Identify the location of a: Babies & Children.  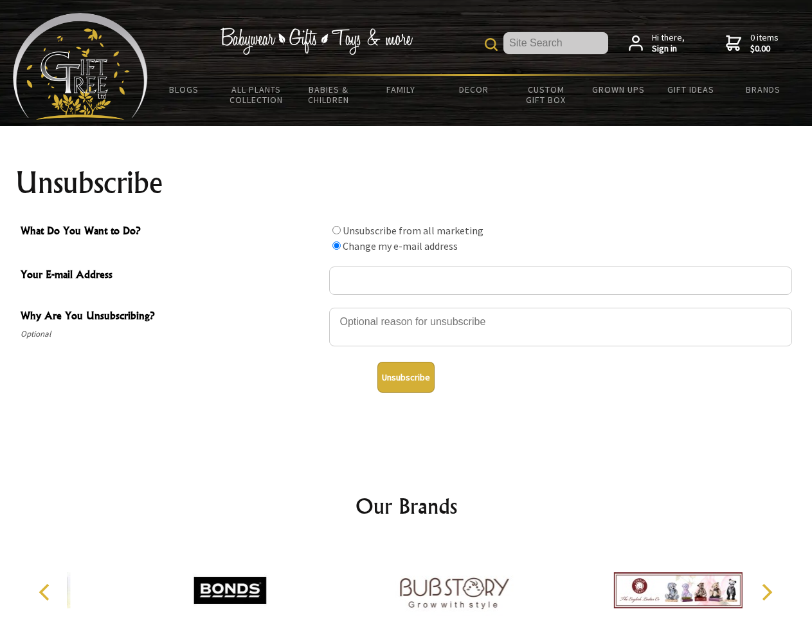
(329, 95).